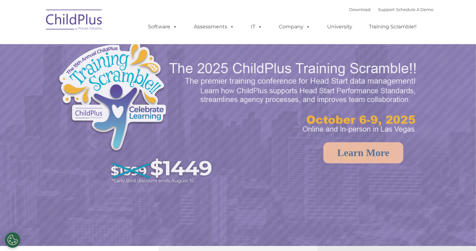  What do you see at coordinates (340, 27) in the screenshot?
I see `a: University` at bounding box center [340, 27].